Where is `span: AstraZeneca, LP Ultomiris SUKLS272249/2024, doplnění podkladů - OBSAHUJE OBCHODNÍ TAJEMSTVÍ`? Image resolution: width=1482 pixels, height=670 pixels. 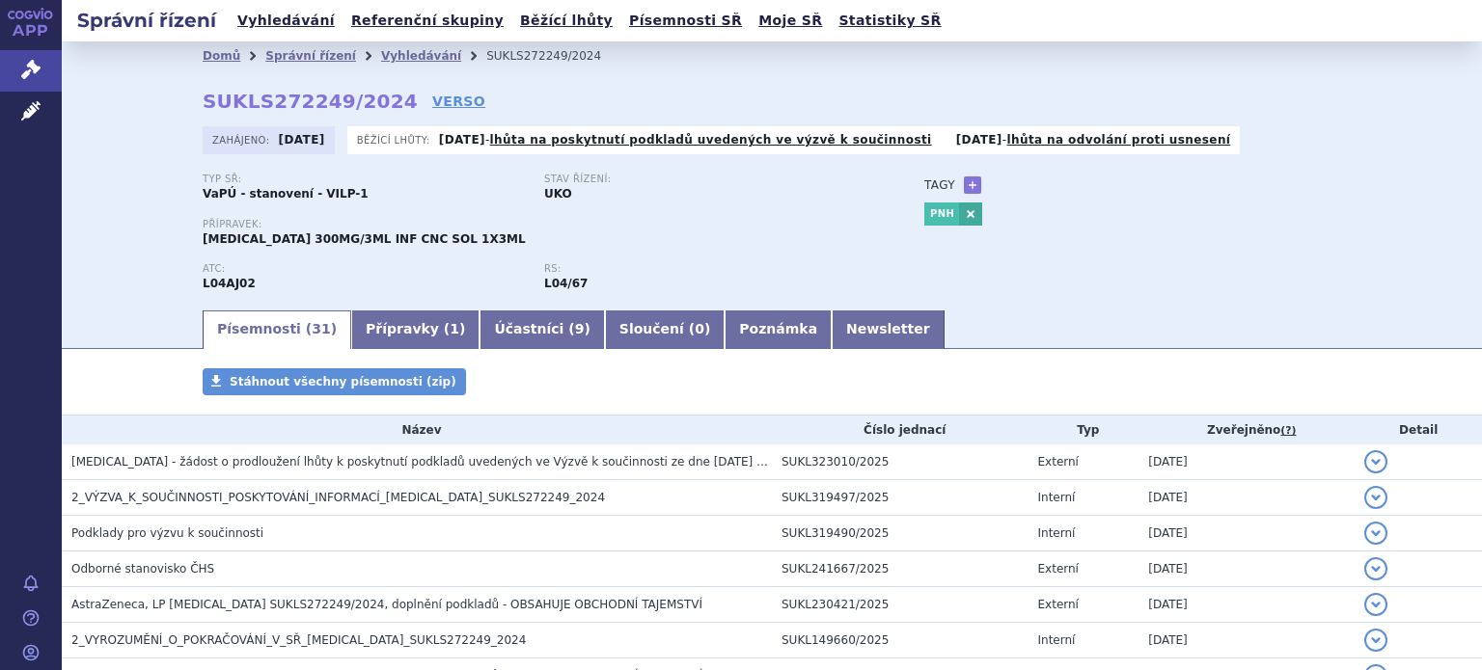 span: AstraZeneca, LP Ultomiris SUKLS272249/2024, doplnění podkladů - OBSAHUJE OBCHODNÍ TAJEMSTVÍ is located at coordinates (387, 605).